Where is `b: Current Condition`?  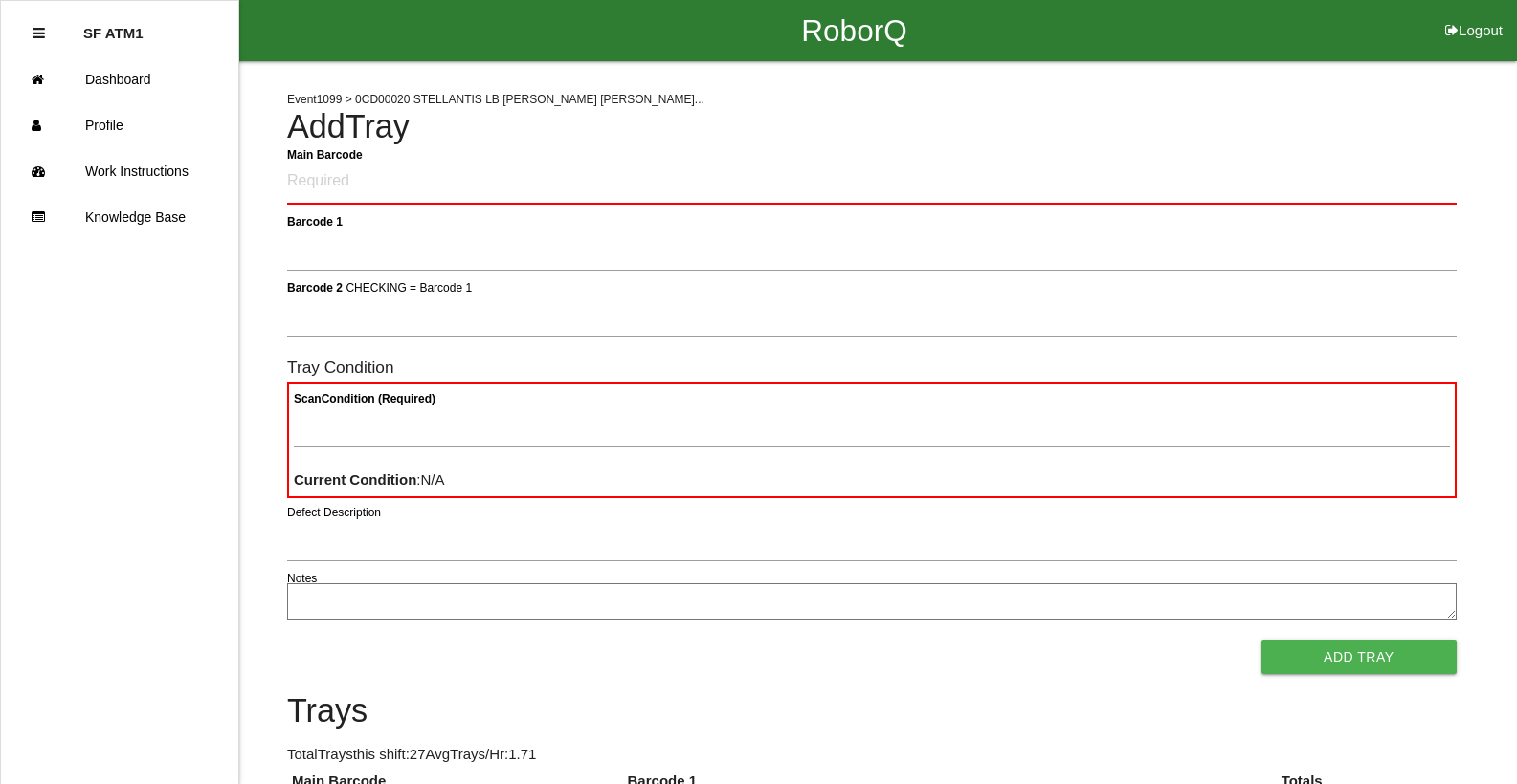
b: Current Condition is located at coordinates (355, 479).